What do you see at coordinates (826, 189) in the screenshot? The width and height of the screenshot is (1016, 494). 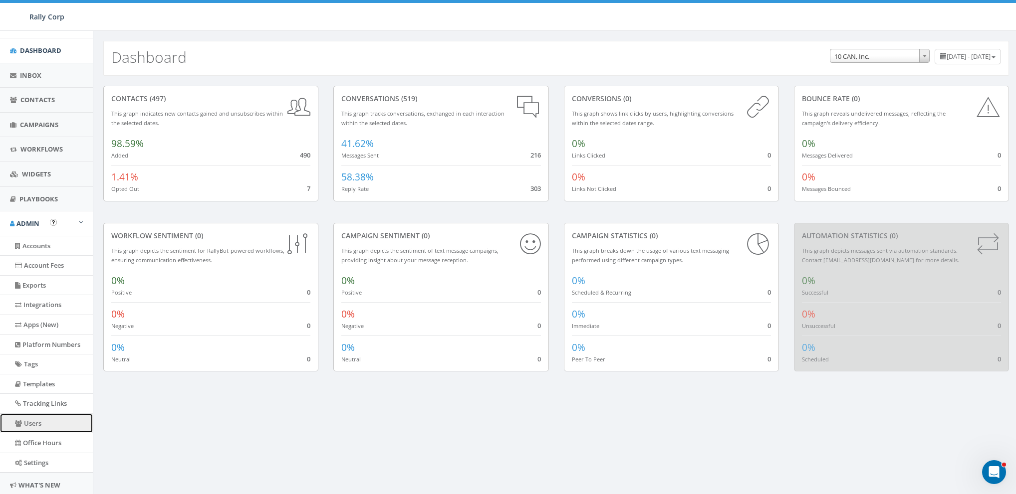 I see `small: Messages Bounced` at bounding box center [826, 189].